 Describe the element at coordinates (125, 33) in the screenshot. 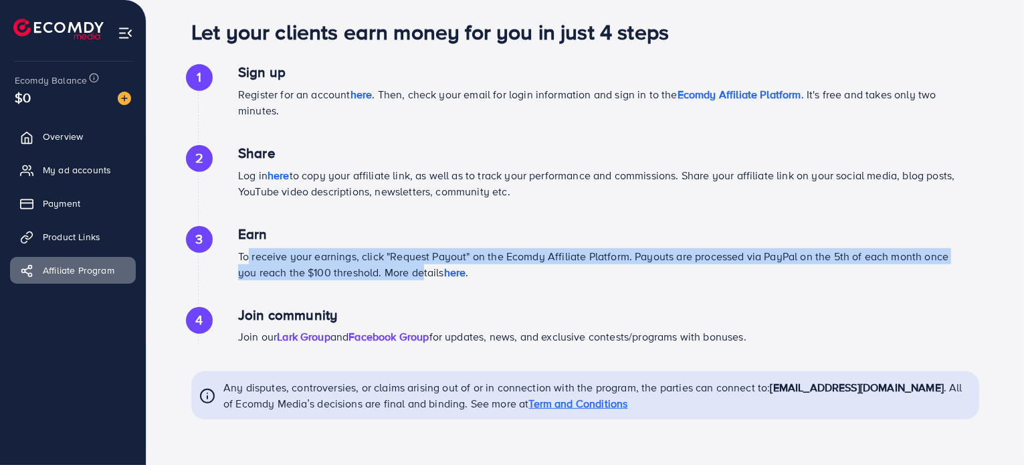

I see `img: menu` at that location.